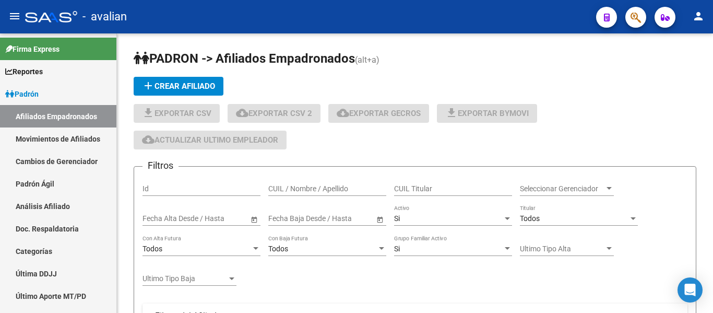  Describe the element at coordinates (176, 113) in the screenshot. I see `button: Exportar CSV` at that location.